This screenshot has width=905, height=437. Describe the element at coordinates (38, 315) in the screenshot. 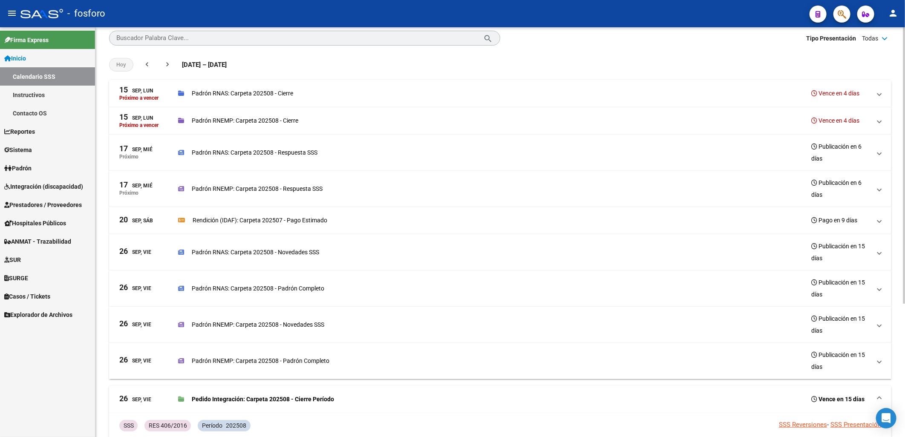

I see `span: Explorador de Archivos` at that location.